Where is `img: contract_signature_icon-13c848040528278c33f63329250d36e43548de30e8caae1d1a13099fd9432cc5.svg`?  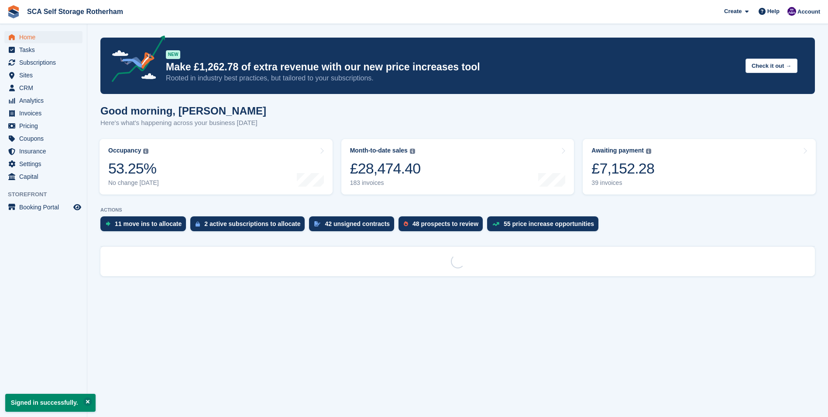
img: contract_signature_icon-13c848040528278c33f63329250d36e43548de30e8caae1d1a13099fd9432cc5.svg is located at coordinates (317, 224).